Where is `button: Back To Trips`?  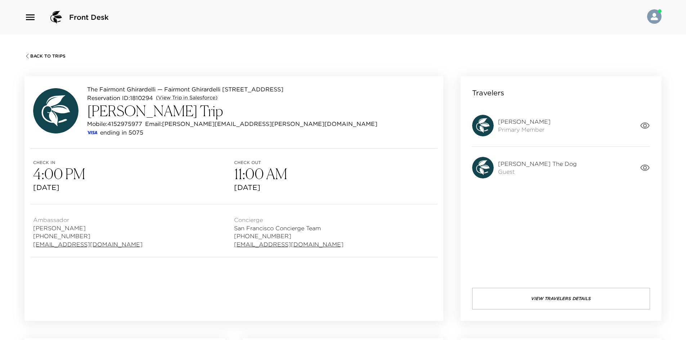
button: Back To Trips is located at coordinates (45, 56).